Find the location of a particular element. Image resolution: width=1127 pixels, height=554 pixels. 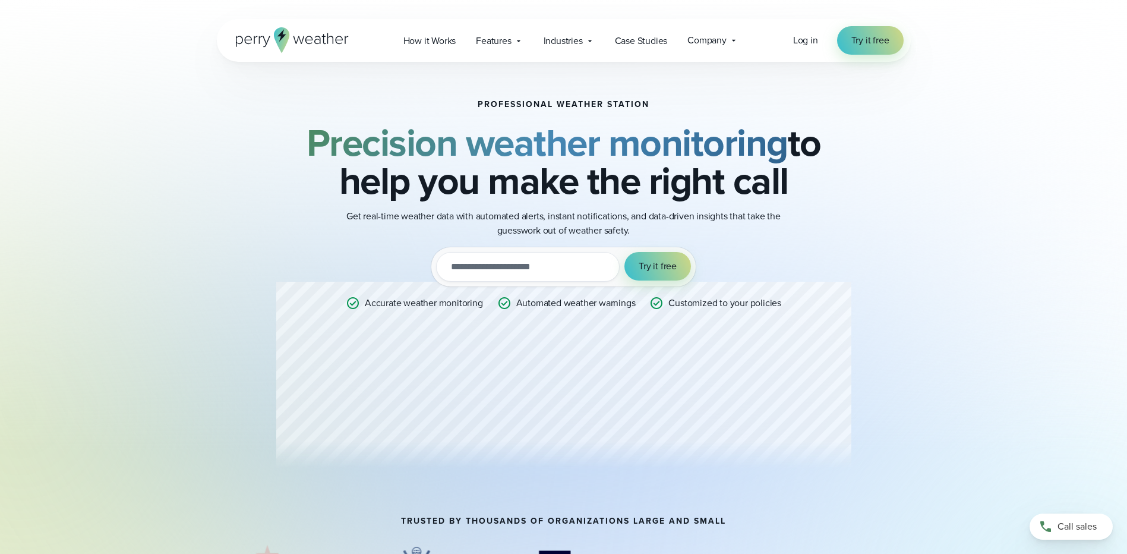

p: Get real-time weather data with automated alerts, instant notifications, and data-driven insights... is located at coordinates (564, 223).